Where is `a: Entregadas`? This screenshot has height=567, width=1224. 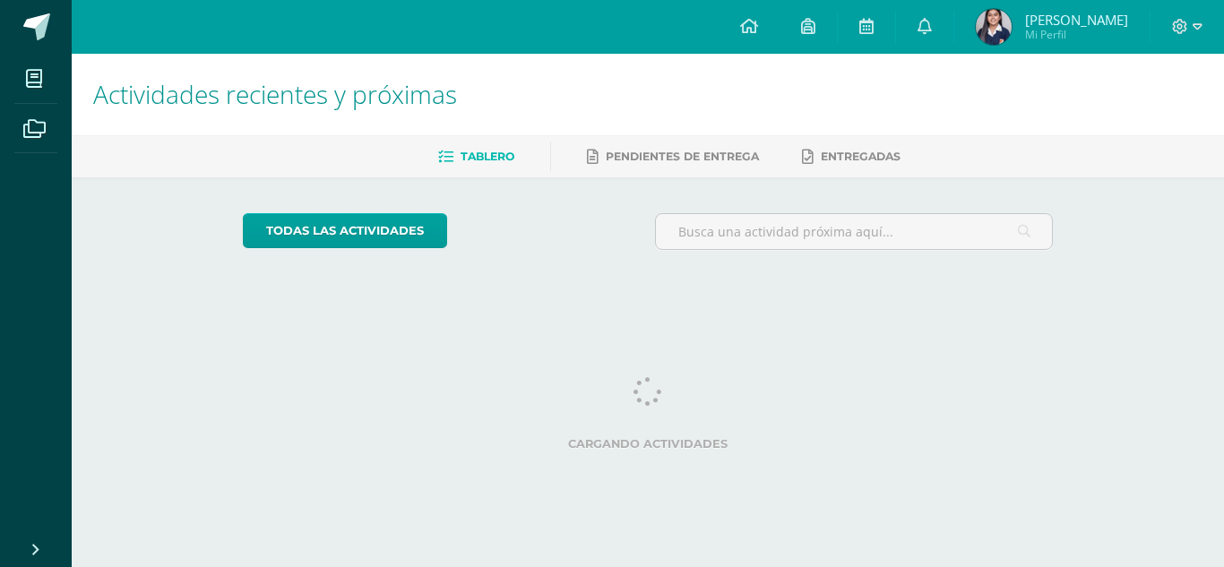 a: Entregadas is located at coordinates (852, 157).